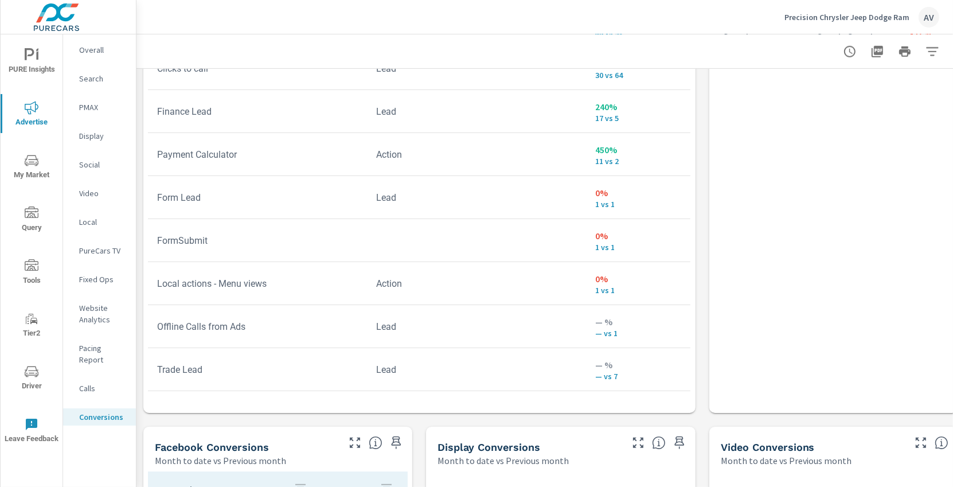  I want to click on p: 30 vs 64, so click(639, 75).